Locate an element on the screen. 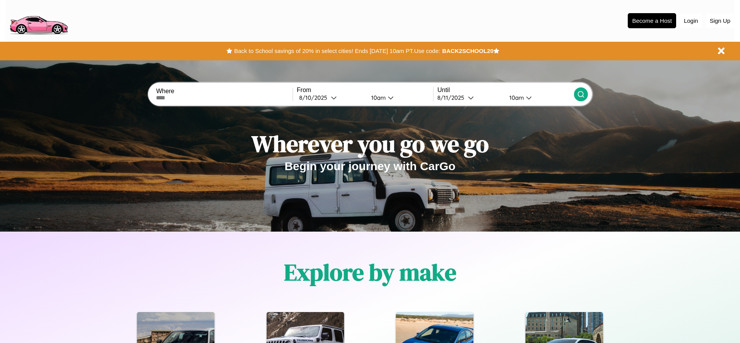  label: Where is located at coordinates (224, 91).